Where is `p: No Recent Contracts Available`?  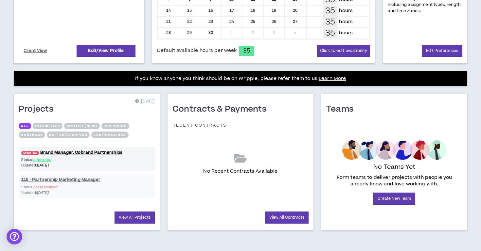
p: No Recent Contracts Available is located at coordinates (240, 172).